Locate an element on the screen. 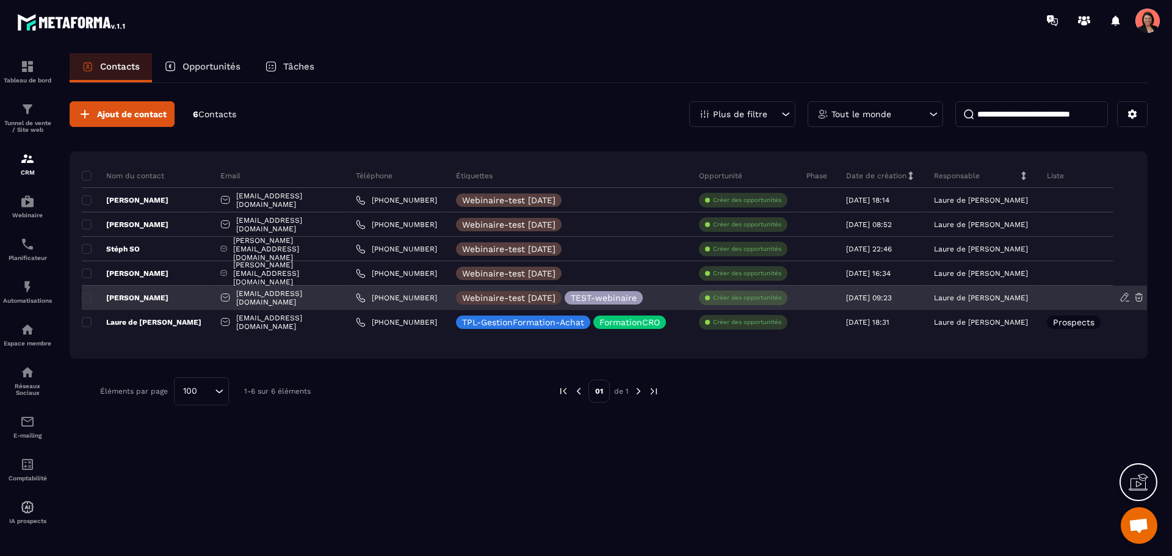  p: Opportunités is located at coordinates (211, 67).